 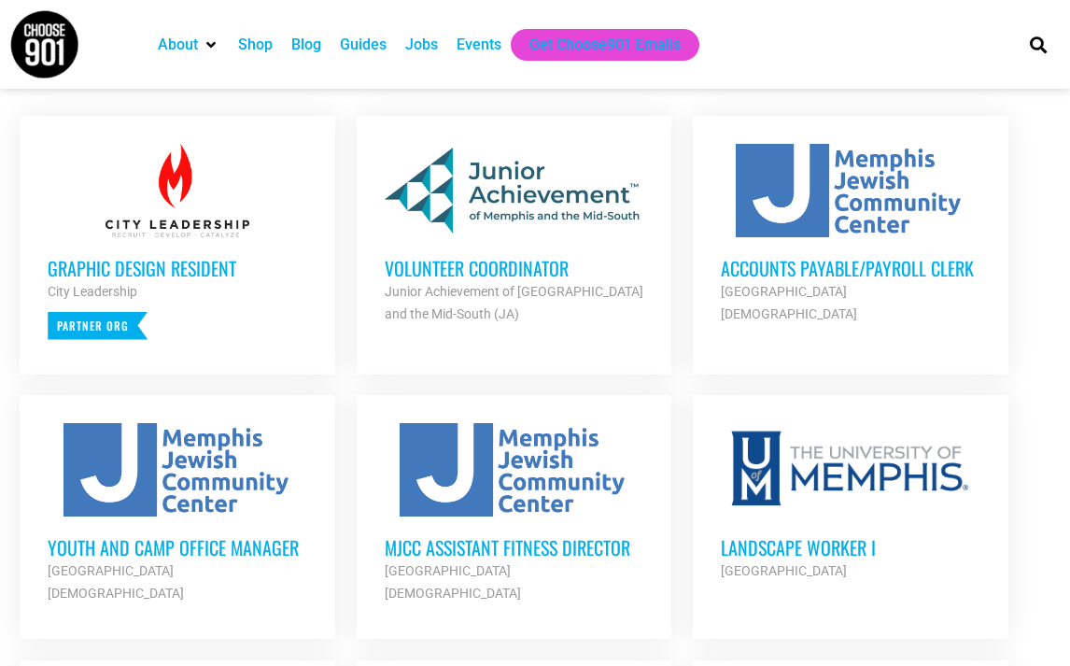 What do you see at coordinates (306, 45) in the screenshot?
I see `a: Blog` at bounding box center [306, 45].